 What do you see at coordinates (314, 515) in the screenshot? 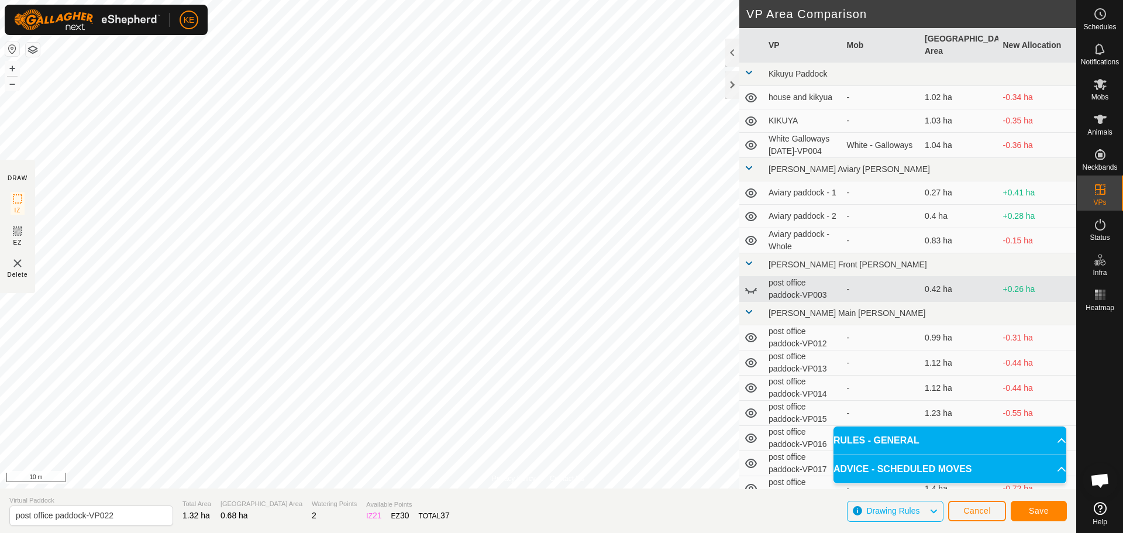
I see `span: 2` at bounding box center [314, 515].